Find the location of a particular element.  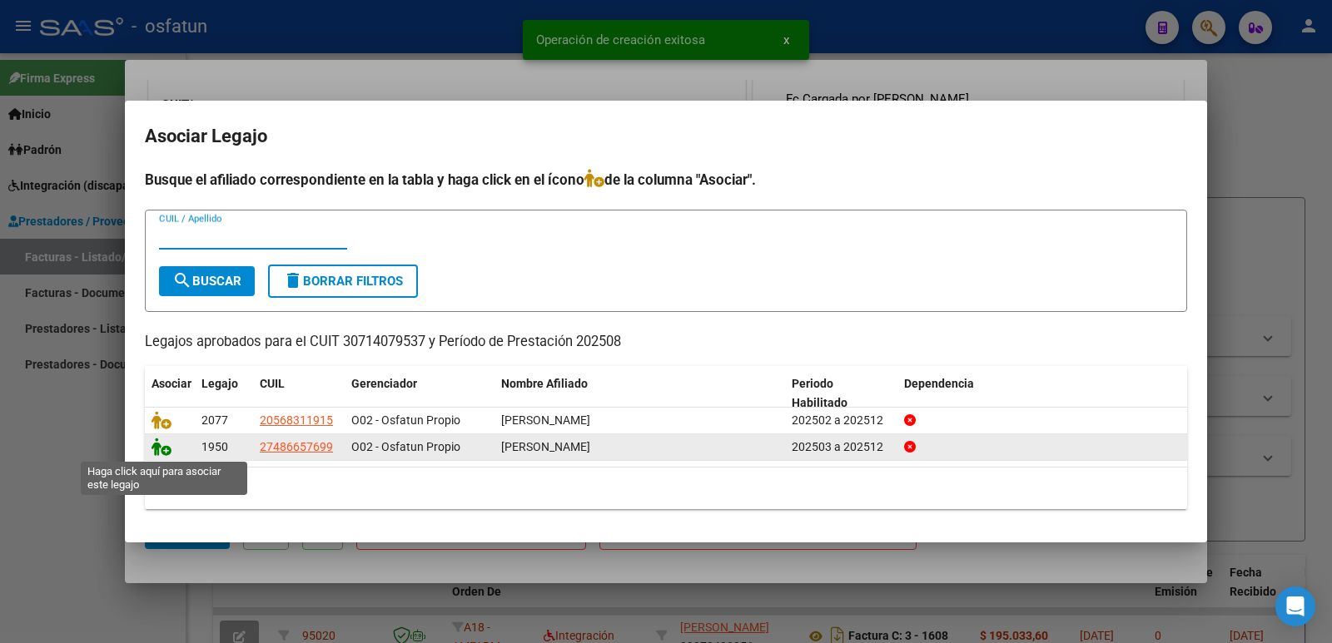

span: Buscar is located at coordinates (206, 281).